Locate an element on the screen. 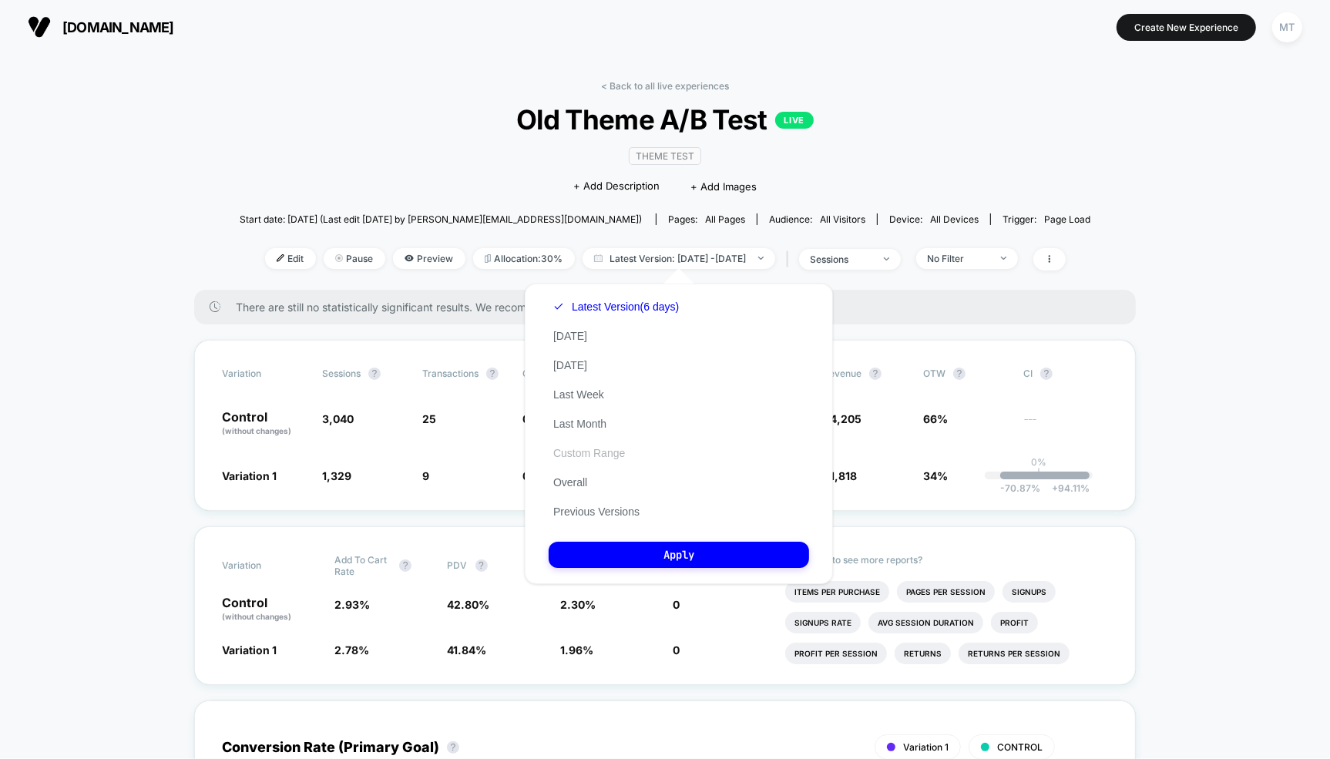 This screenshot has width=1330, height=759. span: 2.93 % is located at coordinates (352, 604).